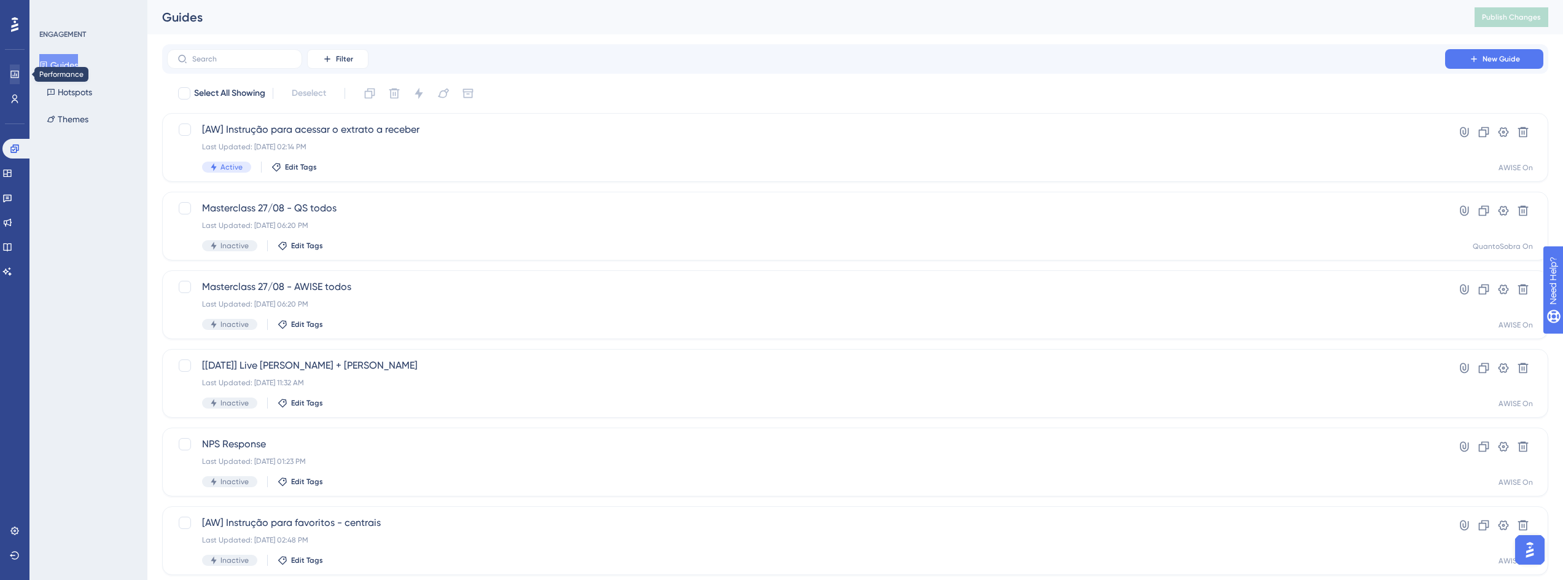  I want to click on input: Search, so click(242, 59).